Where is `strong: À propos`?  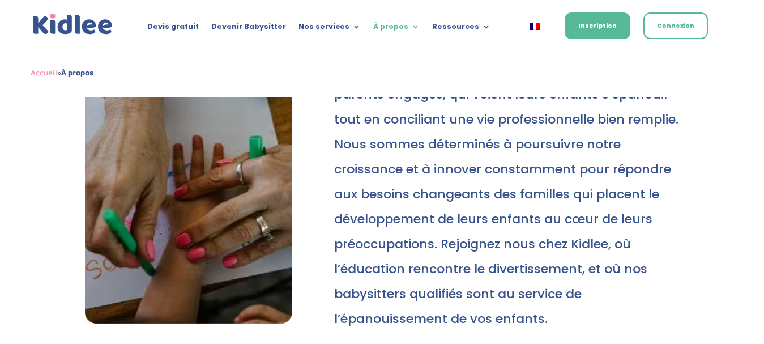 strong: À propos is located at coordinates (77, 73).